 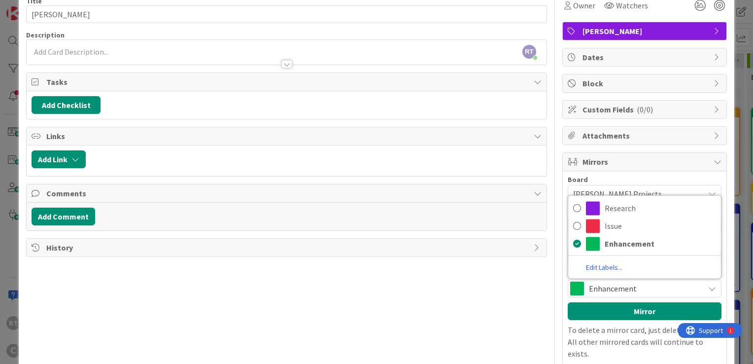 I want to click on span: Attachments, so click(x=646, y=136).